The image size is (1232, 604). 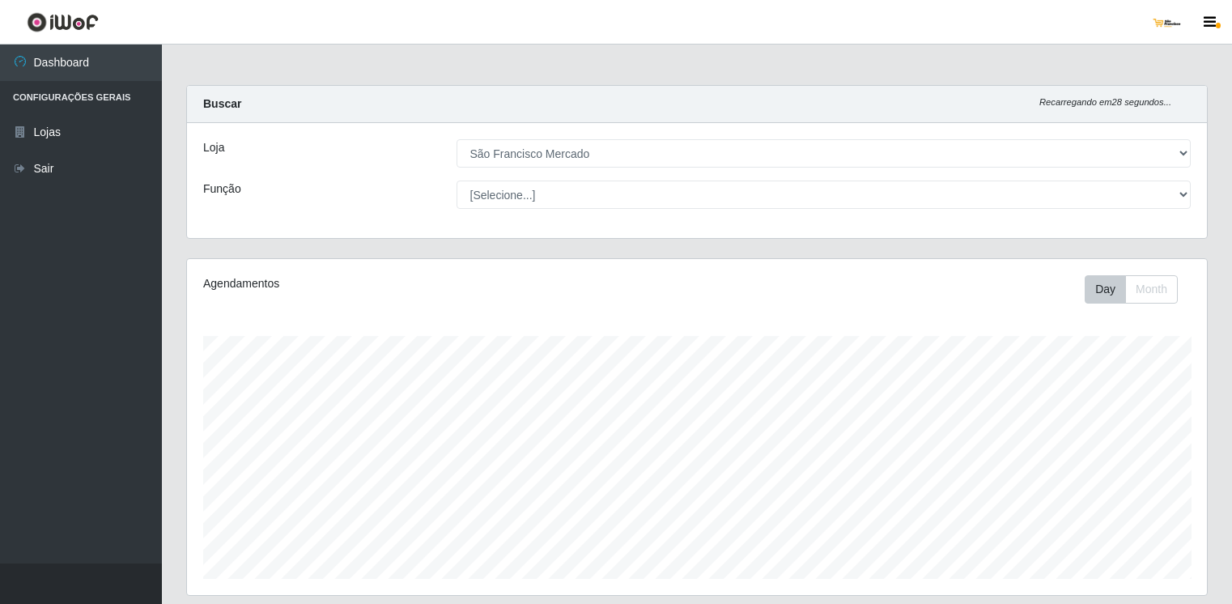 What do you see at coordinates (1137, 289) in the screenshot?
I see `div: Toolbar with button groups` at bounding box center [1137, 289].